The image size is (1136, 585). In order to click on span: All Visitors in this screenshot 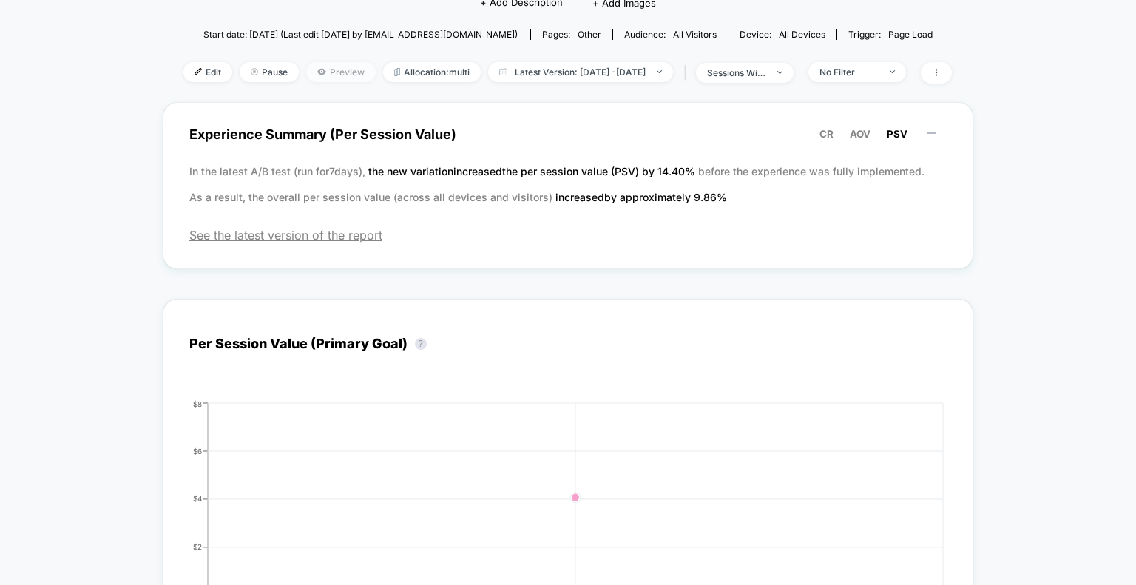, I will do `click(695, 34)`.